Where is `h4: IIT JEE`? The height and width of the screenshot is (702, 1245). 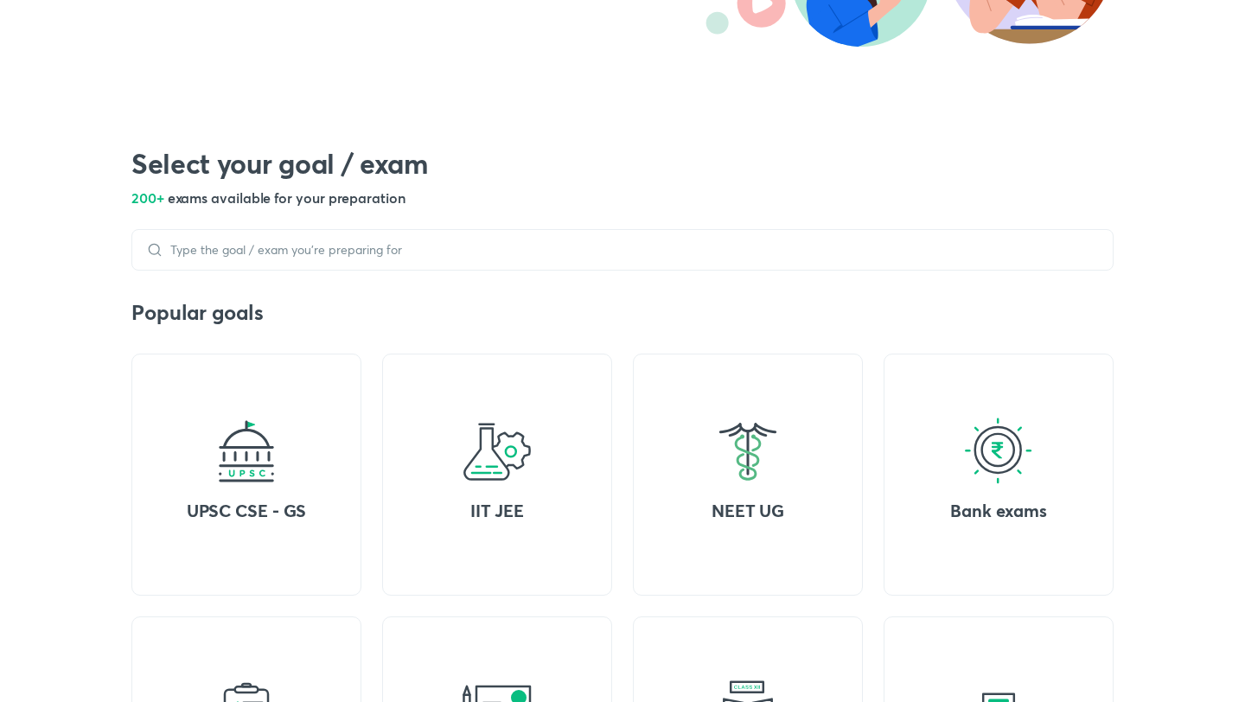
h4: IIT JEE is located at coordinates (497, 511).